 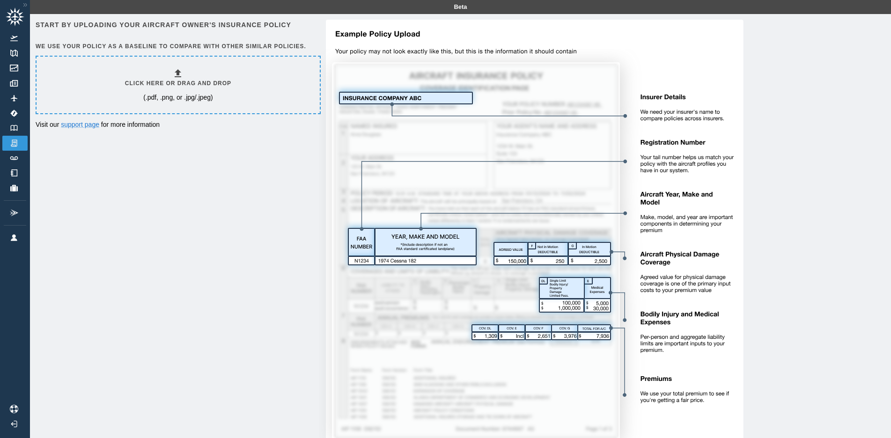 I want to click on a: support page, so click(x=80, y=125).